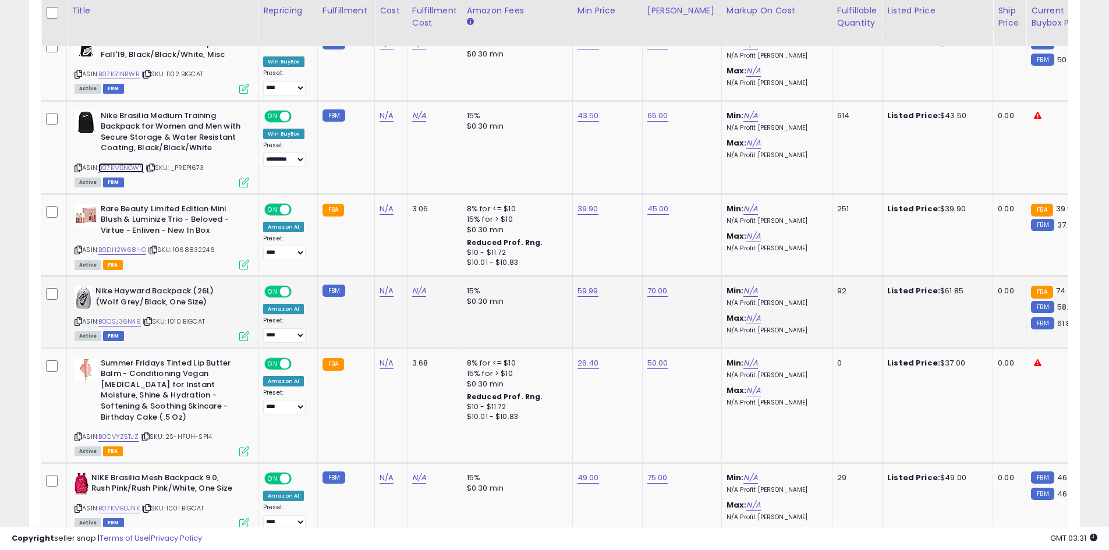 This screenshot has width=1109, height=550. What do you see at coordinates (1074, 538) in the screenshot?
I see `span: 2025-08-13 03:31 GMT` at bounding box center [1074, 538].